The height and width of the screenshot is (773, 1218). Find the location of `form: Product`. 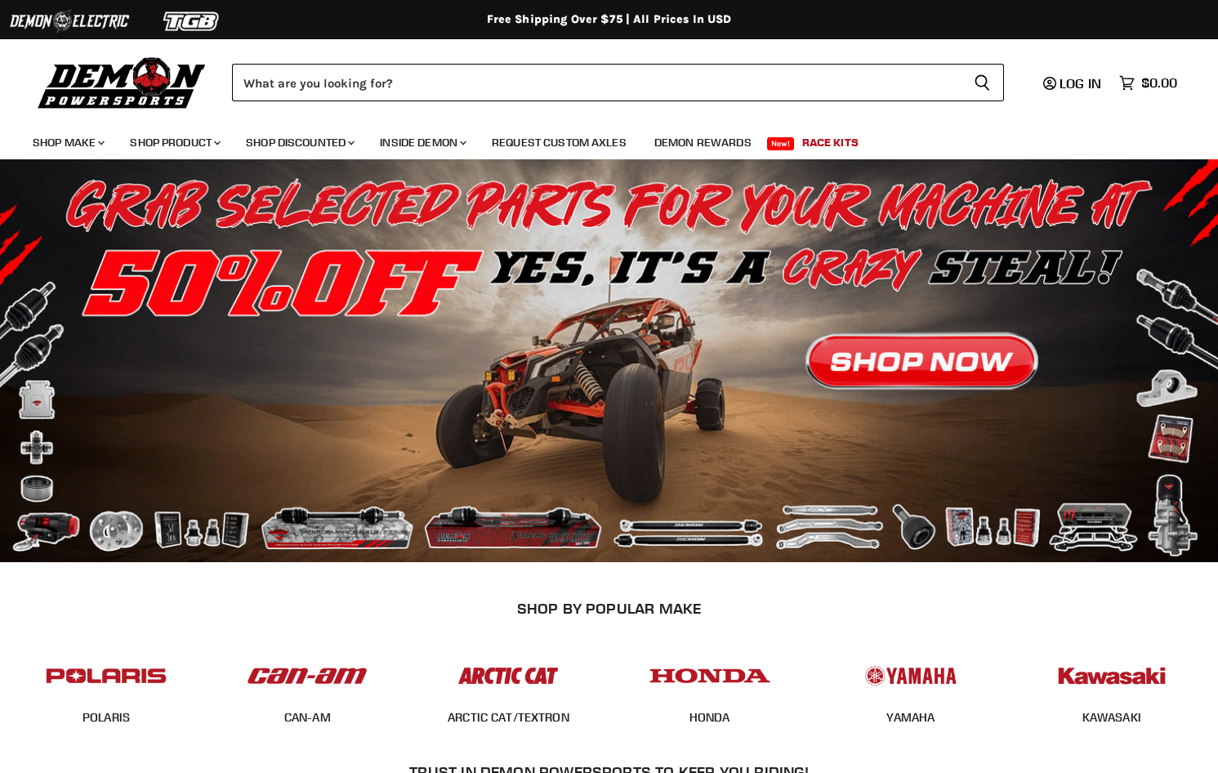

form: Product is located at coordinates (617, 82).